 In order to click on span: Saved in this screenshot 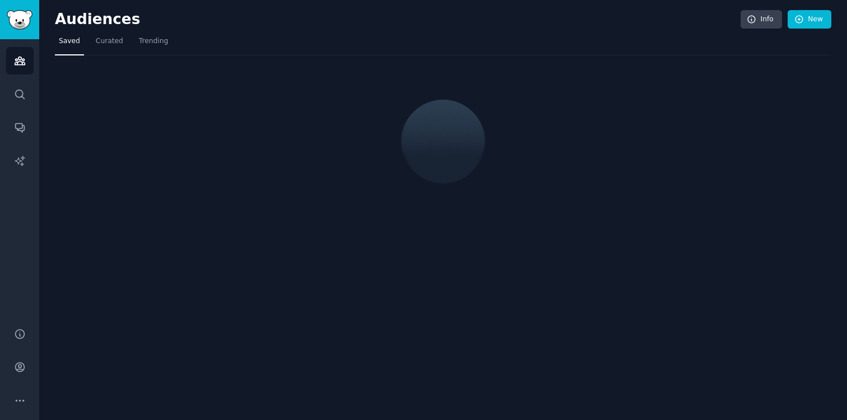, I will do `click(69, 41)`.